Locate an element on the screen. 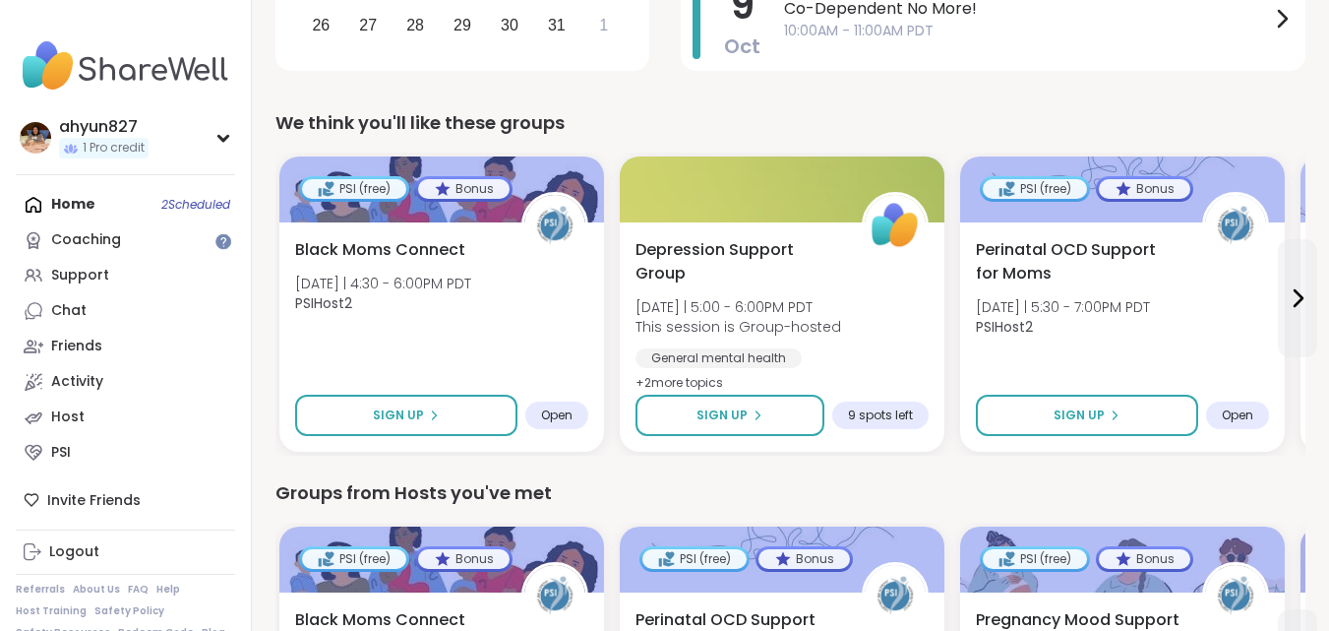  a: Host Training is located at coordinates (51, 611).